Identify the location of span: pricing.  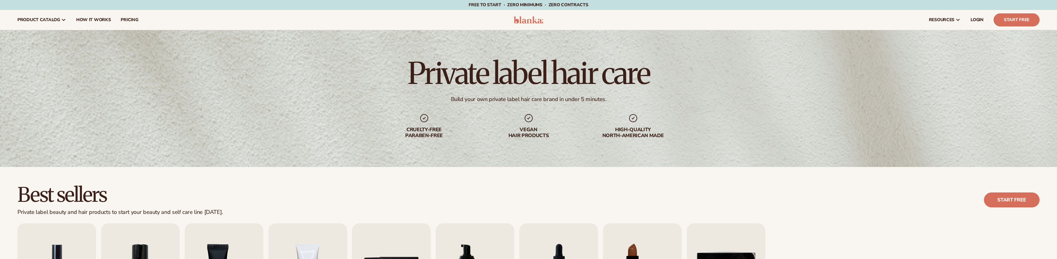
(129, 20).